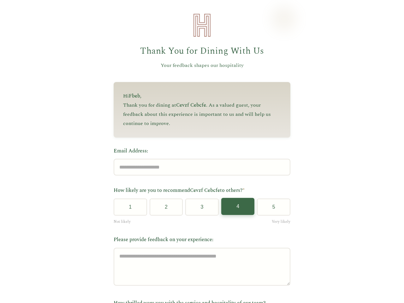 The width and height of the screenshot is (404, 303). What do you see at coordinates (134, 96) in the screenshot?
I see `span: Fbeb` at bounding box center [134, 96].